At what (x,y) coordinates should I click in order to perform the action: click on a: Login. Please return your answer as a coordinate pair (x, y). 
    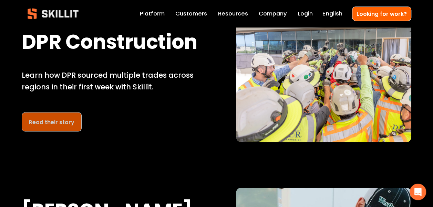
    Looking at the image, I should click on (305, 14).